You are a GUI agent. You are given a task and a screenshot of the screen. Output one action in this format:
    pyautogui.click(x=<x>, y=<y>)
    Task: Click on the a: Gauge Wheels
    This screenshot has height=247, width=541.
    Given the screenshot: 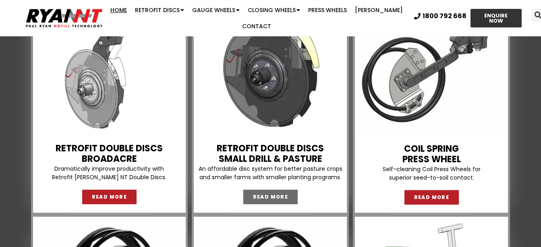 What is the action you would take?
    pyautogui.click(x=216, y=10)
    